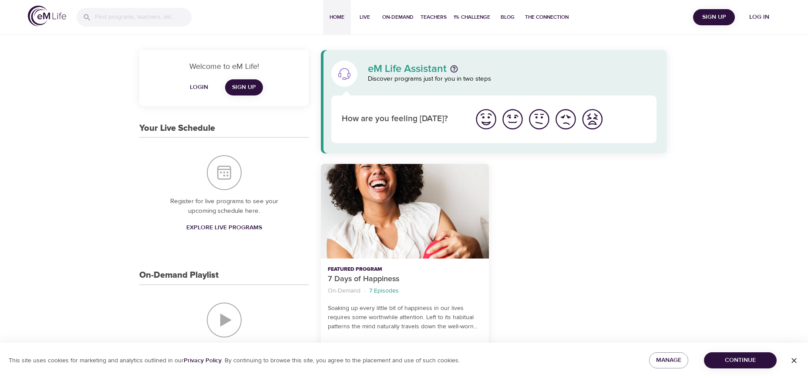 The width and height of the screenshot is (808, 378). I want to click on img: Your Live Schedule, so click(224, 172).